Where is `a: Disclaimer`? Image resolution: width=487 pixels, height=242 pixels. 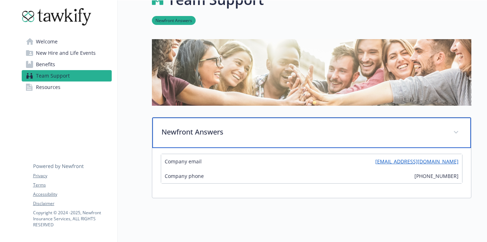
a: Disclaimer is located at coordinates (72, 203).